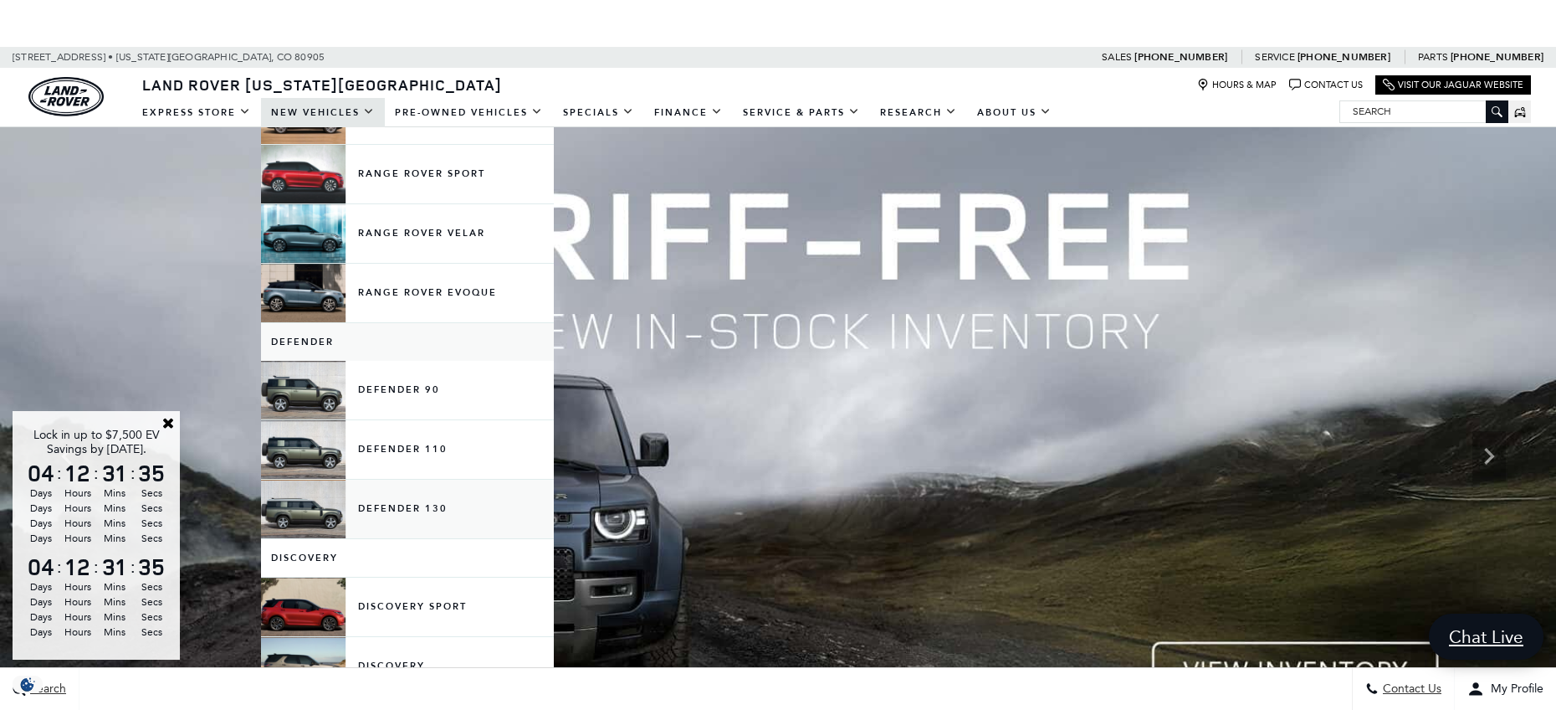 Image resolution: width=1556 pixels, height=710 pixels. What do you see at coordinates (1014, 112) in the screenshot?
I see `a: About Us` at bounding box center [1014, 112].